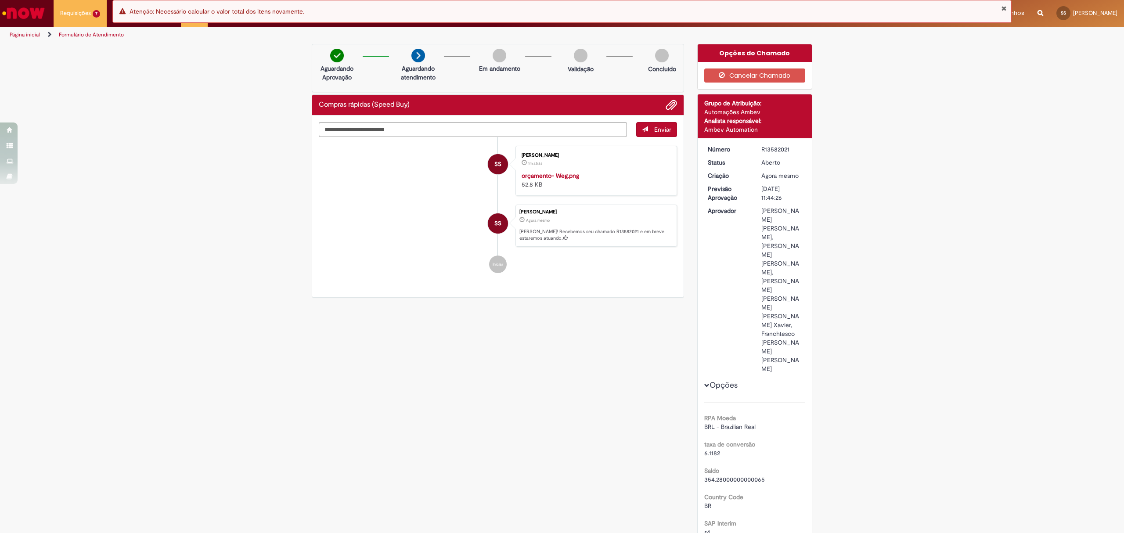 The width and height of the screenshot is (1124, 533). Describe the element at coordinates (23, 13) in the screenshot. I see `img: ServiceNow` at that location.